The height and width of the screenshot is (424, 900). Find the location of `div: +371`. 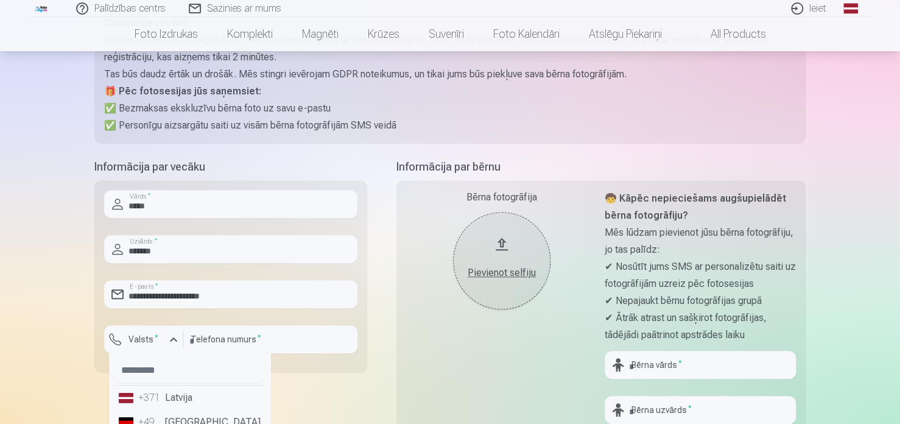

div: +371 is located at coordinates (150, 397).